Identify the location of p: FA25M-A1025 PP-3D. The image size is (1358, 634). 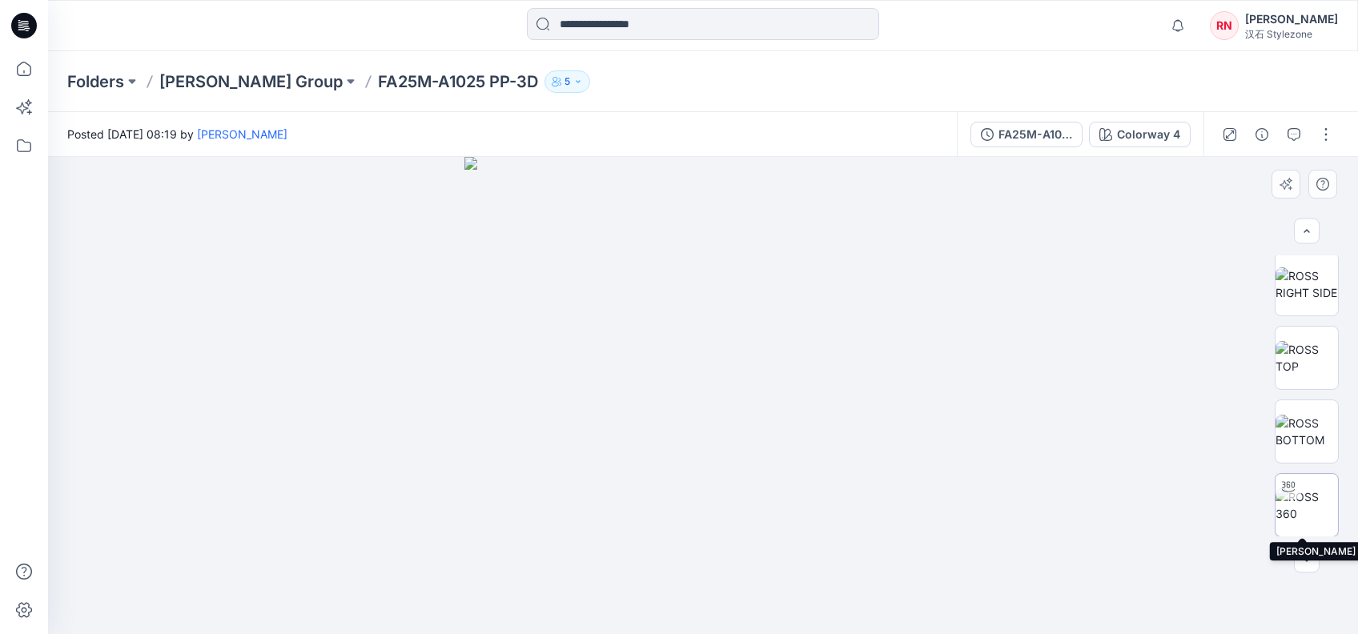
(458, 82).